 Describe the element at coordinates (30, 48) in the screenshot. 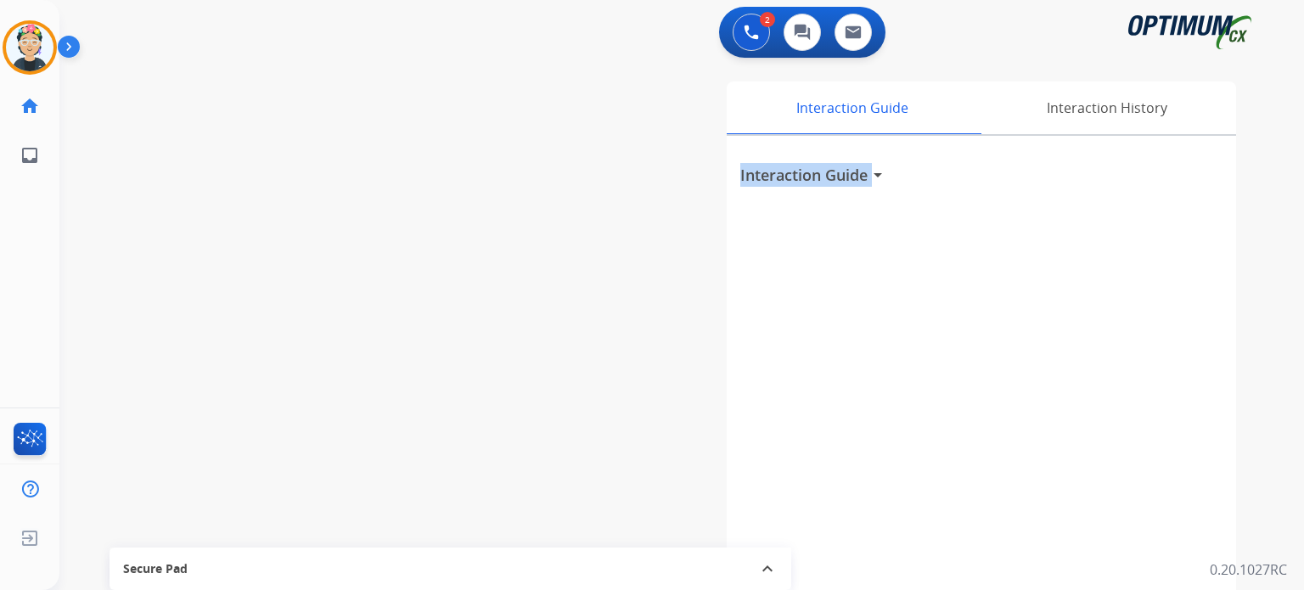

I see `img: avatar` at that location.